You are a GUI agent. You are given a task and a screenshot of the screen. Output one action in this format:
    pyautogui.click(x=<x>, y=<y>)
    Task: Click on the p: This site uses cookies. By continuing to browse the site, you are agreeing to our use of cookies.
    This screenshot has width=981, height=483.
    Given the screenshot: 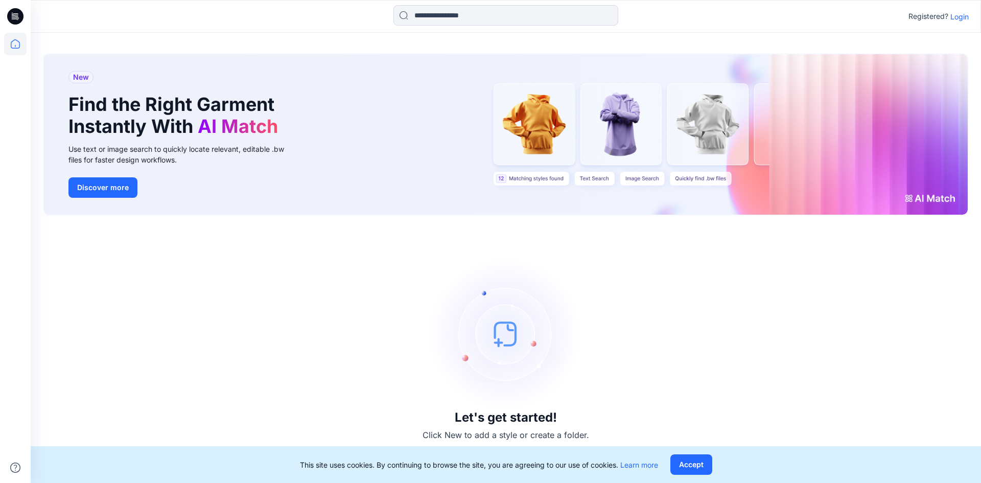 What is the action you would take?
    pyautogui.click(x=479, y=465)
    